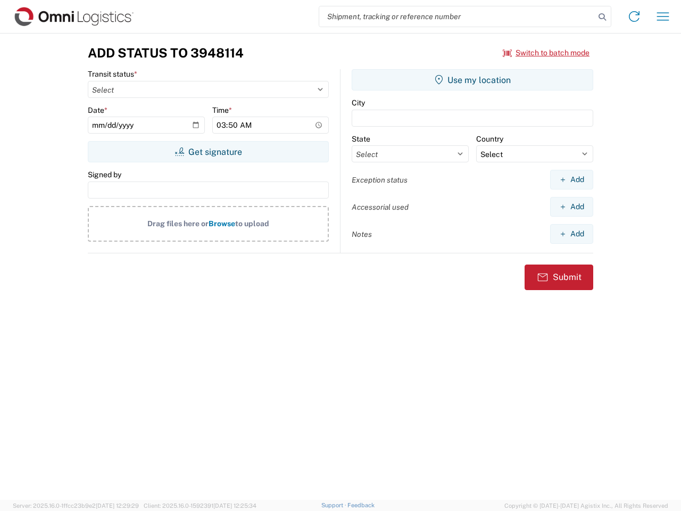  I want to click on label: Country, so click(490, 139).